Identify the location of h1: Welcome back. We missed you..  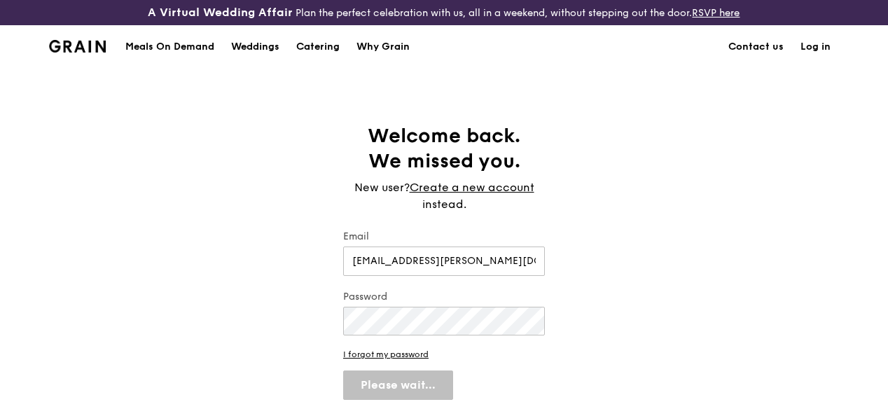
(444, 148).